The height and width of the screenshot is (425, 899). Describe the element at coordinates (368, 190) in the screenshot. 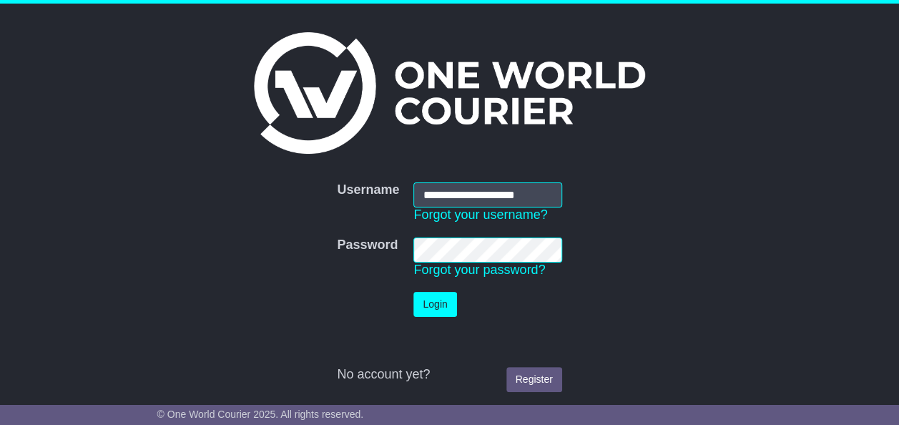

I see `label: Username` at that location.